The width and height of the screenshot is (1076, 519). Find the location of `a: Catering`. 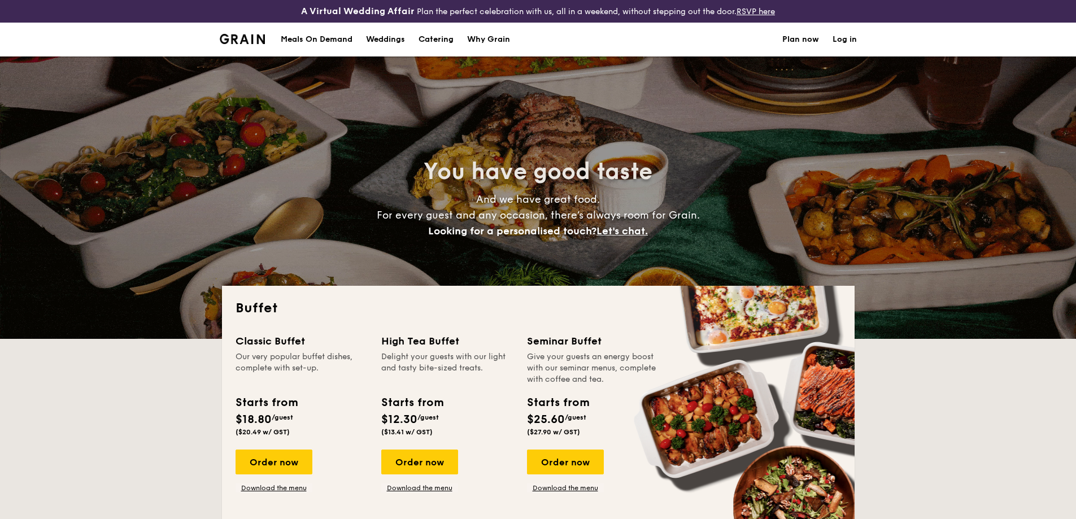

a: Catering is located at coordinates (436, 40).